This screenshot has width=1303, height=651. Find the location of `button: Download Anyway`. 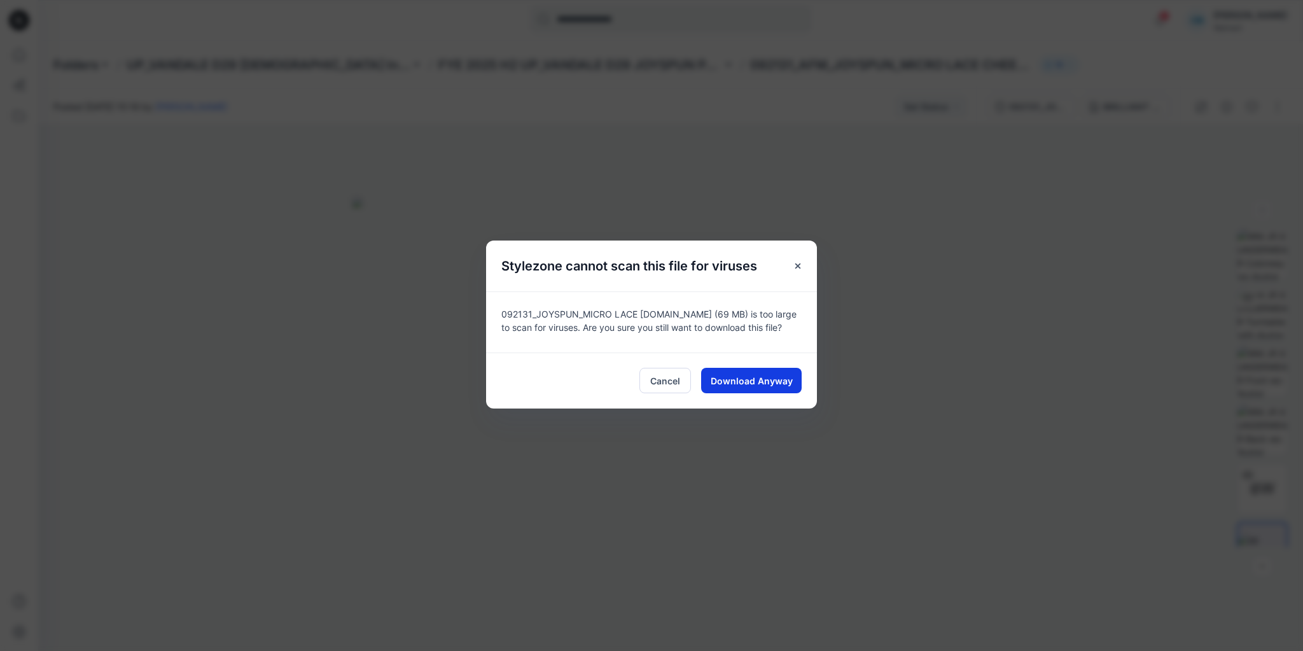

button: Download Anyway is located at coordinates (751, 380).